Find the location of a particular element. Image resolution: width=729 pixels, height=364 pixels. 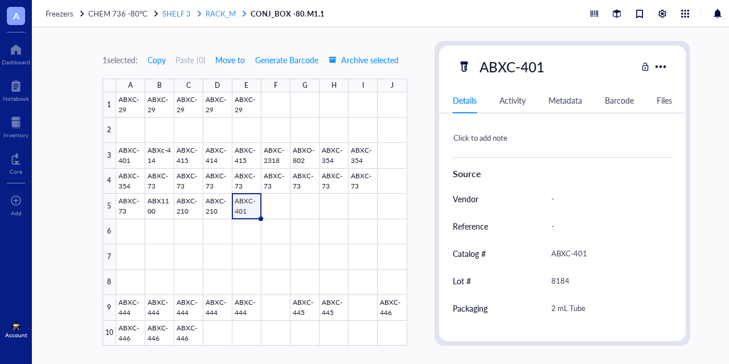

button: Generate Barcode is located at coordinates (287, 60).